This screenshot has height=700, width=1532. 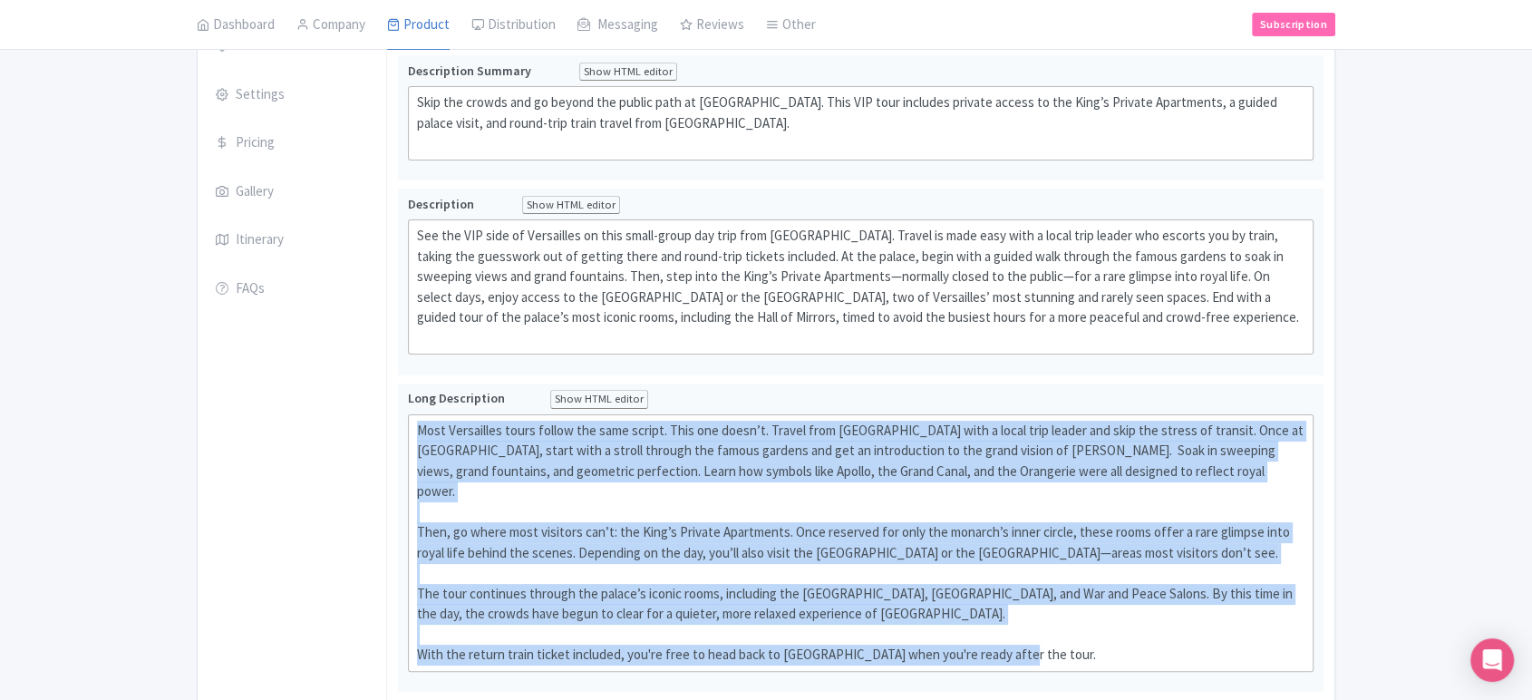 What do you see at coordinates (292, 192) in the screenshot?
I see `a: Gallery` at bounding box center [292, 192].